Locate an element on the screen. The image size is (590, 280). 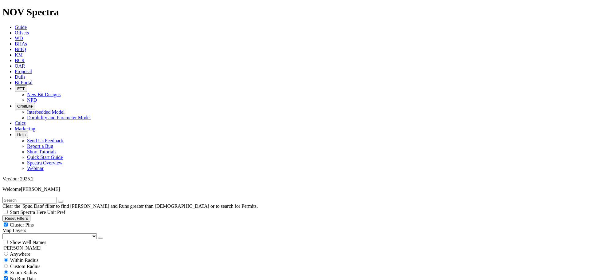
a: Spectra Overview is located at coordinates (45, 162).